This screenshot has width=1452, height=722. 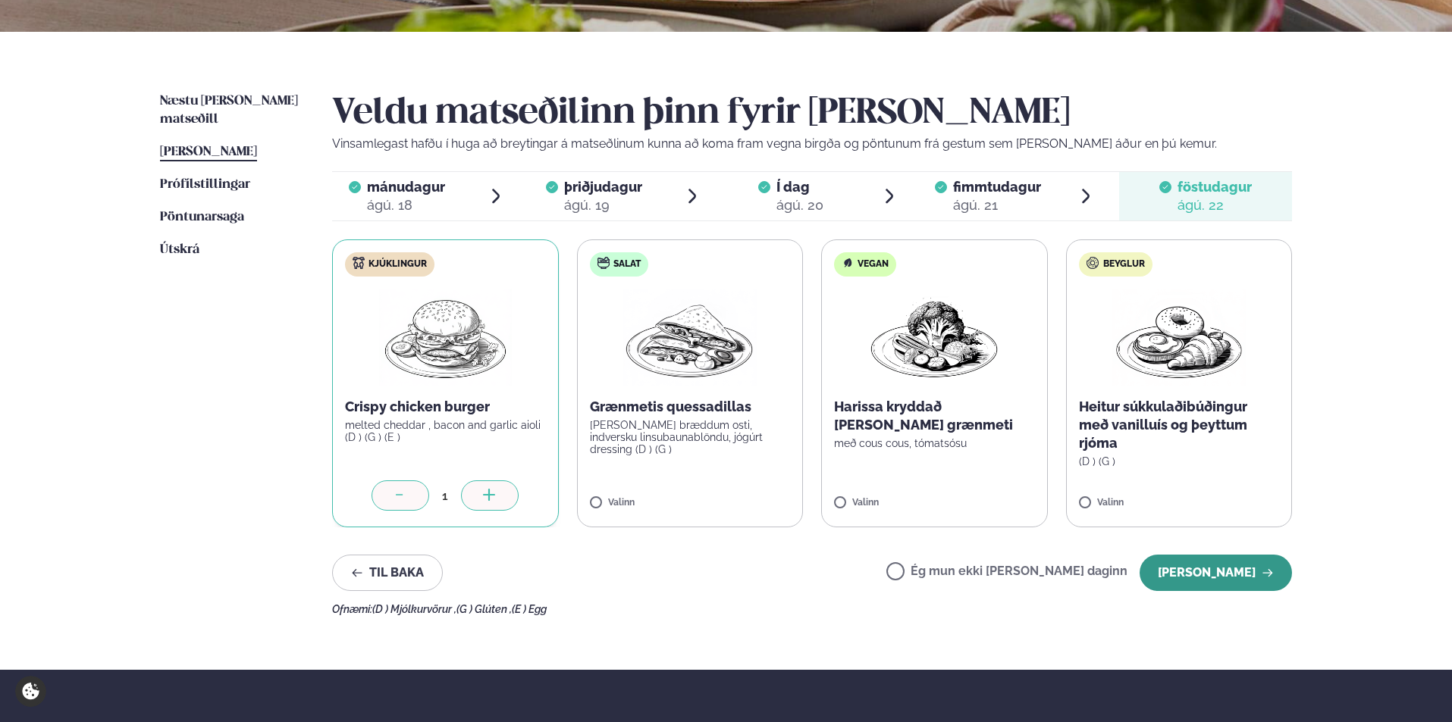 What do you see at coordinates (30, 691) in the screenshot?
I see `a: Cookie settings` at bounding box center [30, 691].